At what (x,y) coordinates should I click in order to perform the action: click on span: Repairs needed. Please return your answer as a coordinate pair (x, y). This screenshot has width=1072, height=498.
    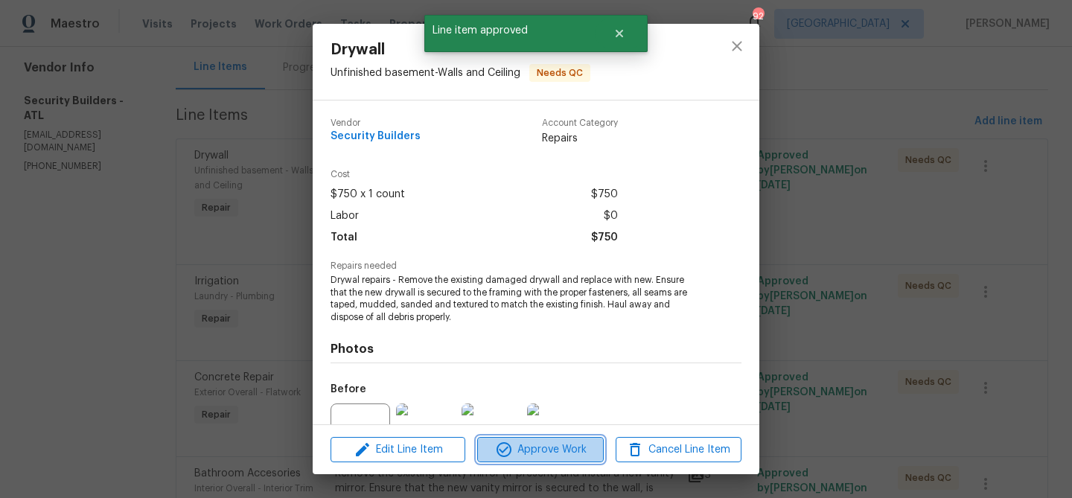
    Looking at the image, I should click on (536, 266).